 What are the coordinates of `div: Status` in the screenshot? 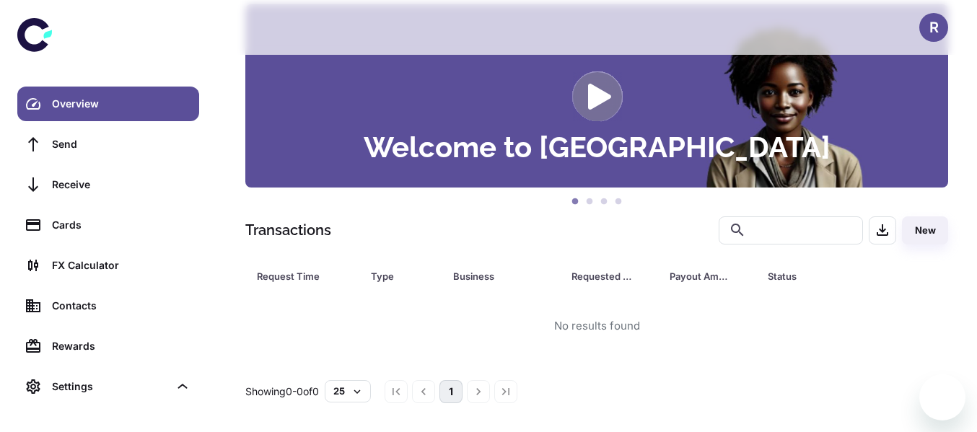 It's located at (819, 276).